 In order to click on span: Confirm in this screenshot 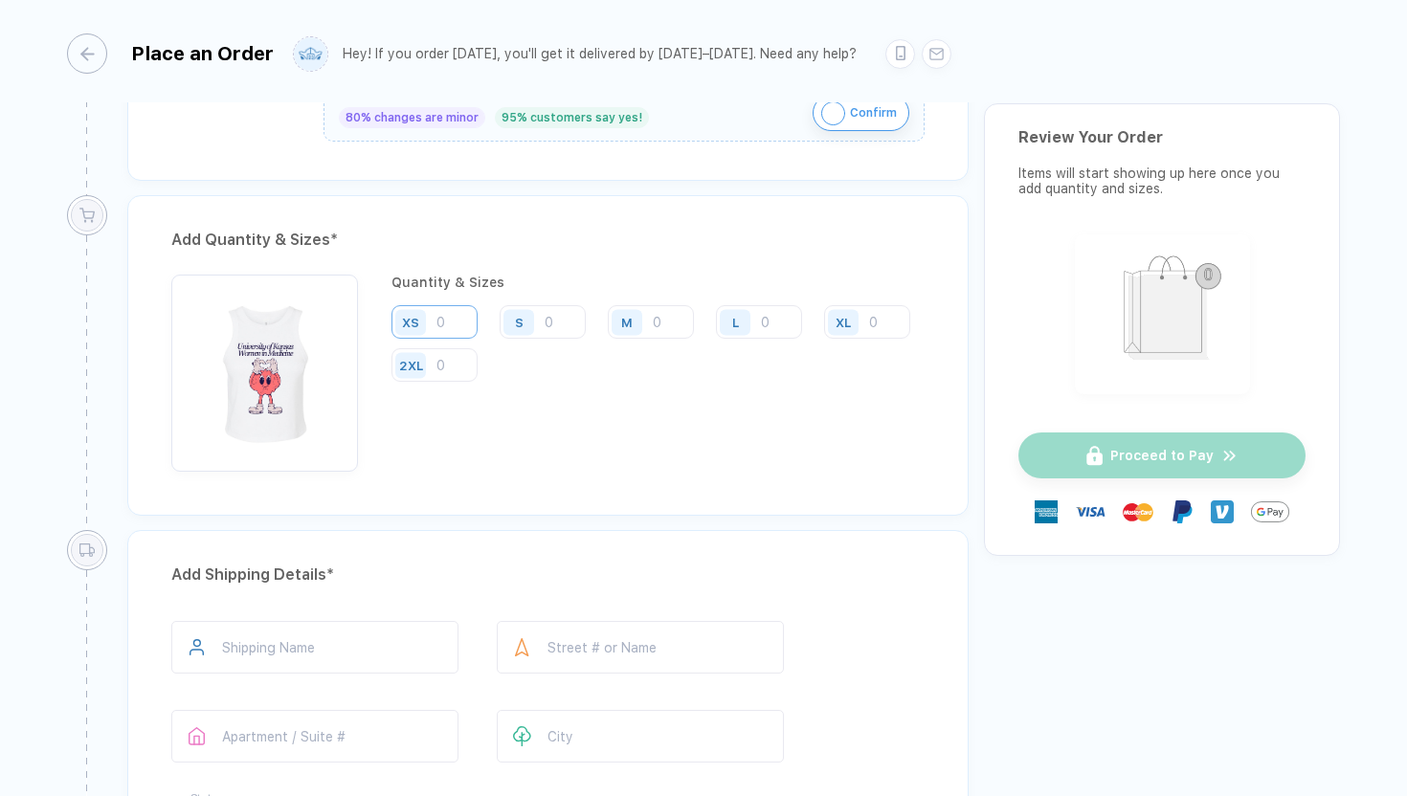, I will do `click(873, 113)`.